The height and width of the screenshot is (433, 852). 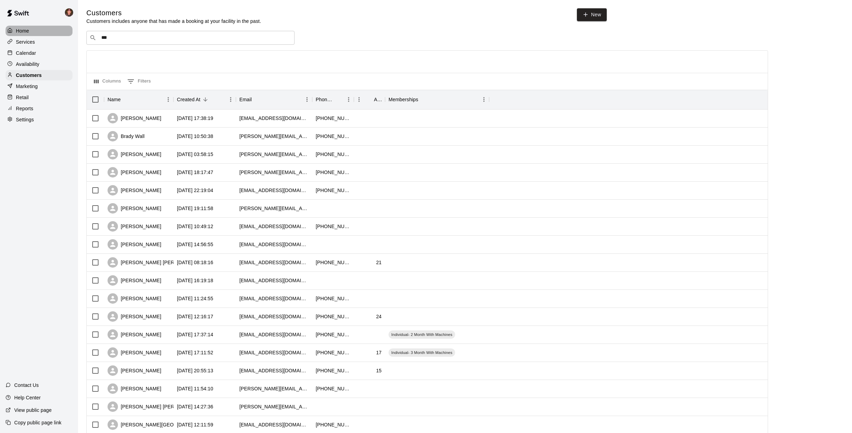 What do you see at coordinates (333, 371) in the screenshot?
I see `div: +12183042037` at bounding box center [333, 371].